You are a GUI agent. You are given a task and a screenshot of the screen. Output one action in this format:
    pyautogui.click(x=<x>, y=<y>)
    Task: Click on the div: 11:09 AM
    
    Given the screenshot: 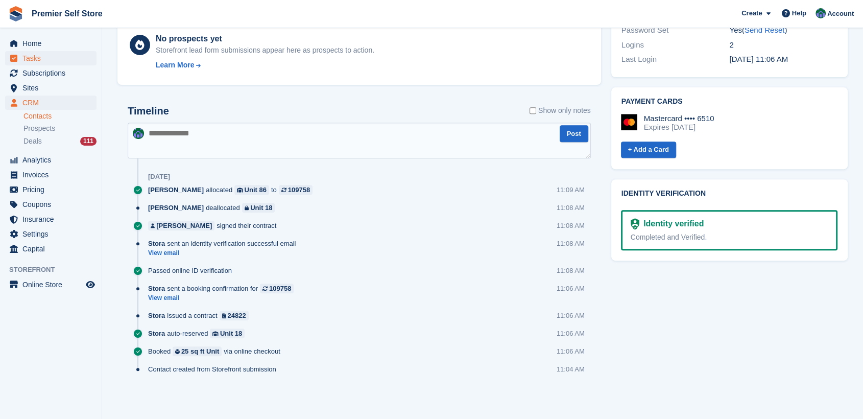 What is the action you would take?
    pyautogui.click(x=571, y=190)
    